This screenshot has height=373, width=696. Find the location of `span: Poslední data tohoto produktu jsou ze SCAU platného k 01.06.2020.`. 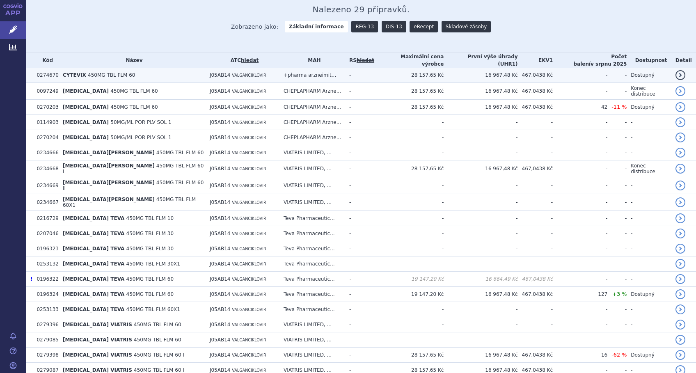

span: Poslední data tohoto produktu jsou ze SCAU platného k 01.06.2020. is located at coordinates (31, 279).